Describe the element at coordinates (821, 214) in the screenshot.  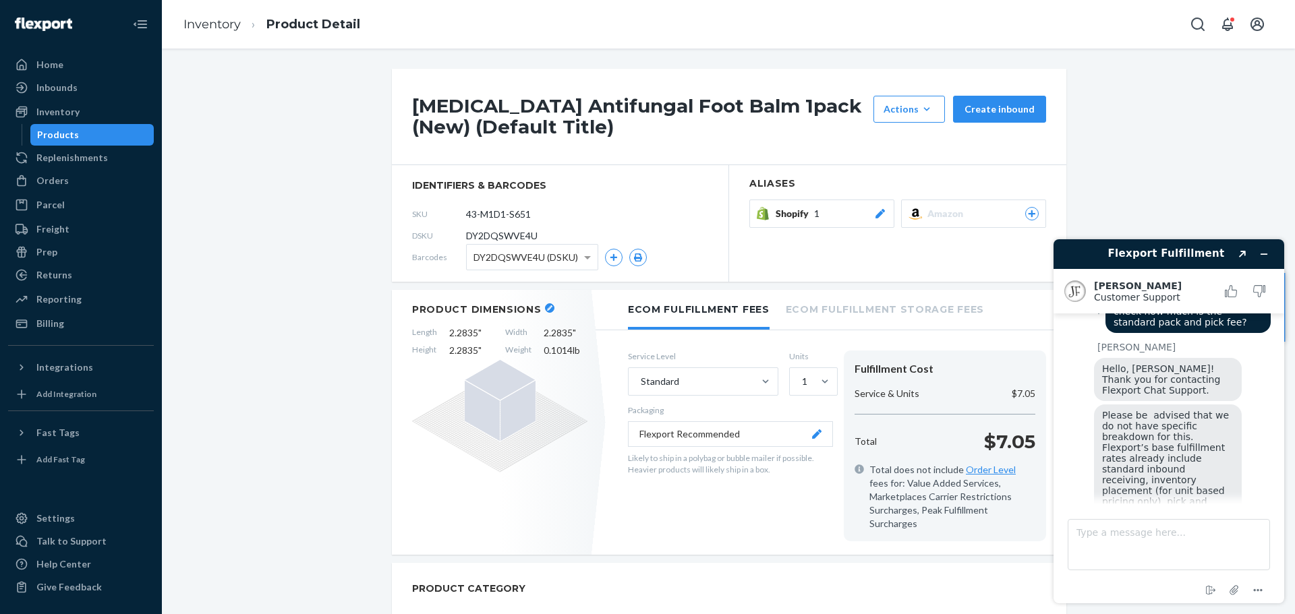
I see `button: Shopify1` at that location.